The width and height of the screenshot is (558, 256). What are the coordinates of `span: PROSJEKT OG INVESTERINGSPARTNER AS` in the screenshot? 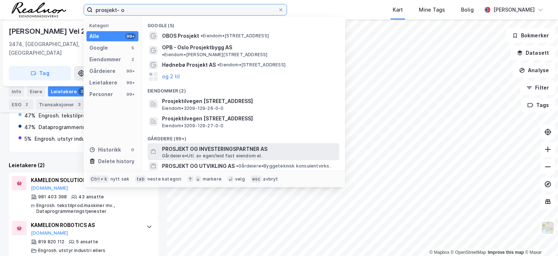 It's located at (249, 149).